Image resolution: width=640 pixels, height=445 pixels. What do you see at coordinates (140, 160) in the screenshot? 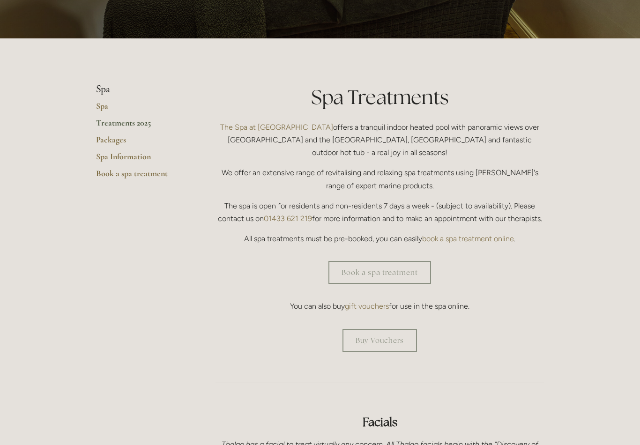
I see `a: Spa Information` at bounding box center [140, 160].